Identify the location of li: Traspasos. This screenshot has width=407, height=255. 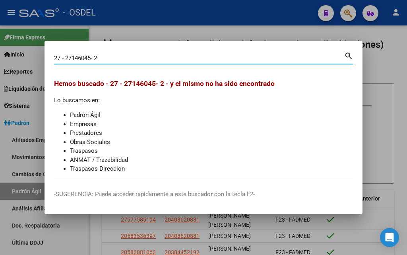
(211, 151).